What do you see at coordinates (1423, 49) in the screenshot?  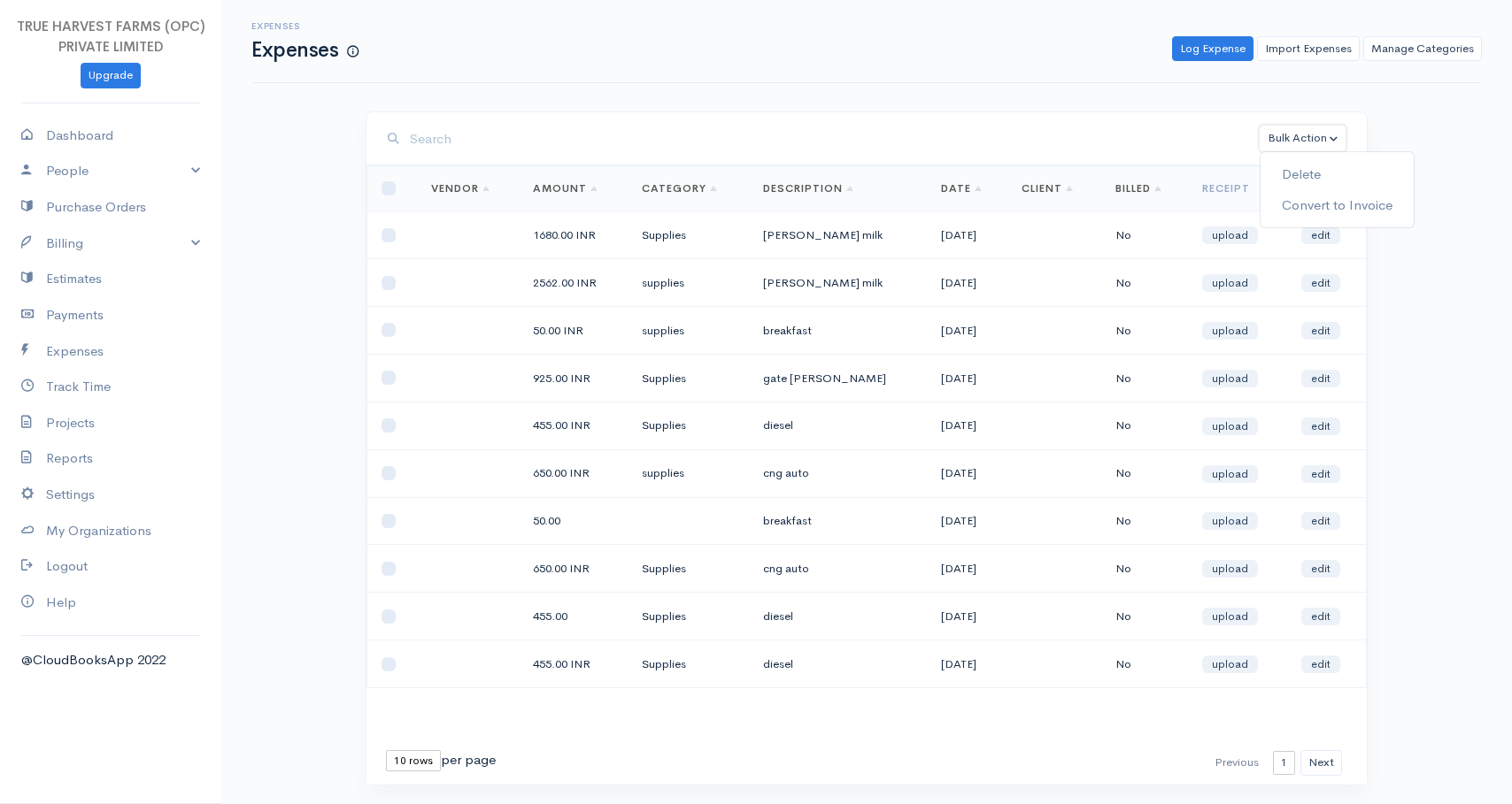 I see `a: Manage Categories` at bounding box center [1423, 49].